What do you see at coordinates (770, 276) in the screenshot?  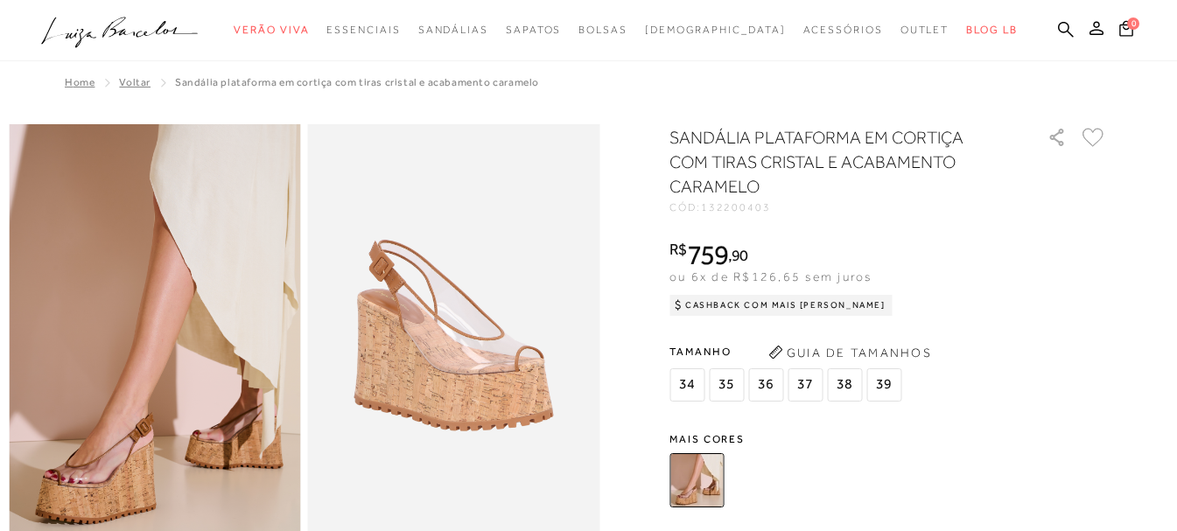 I see `span: ou 6x de R$126,65 sem juros` at bounding box center [770, 276].